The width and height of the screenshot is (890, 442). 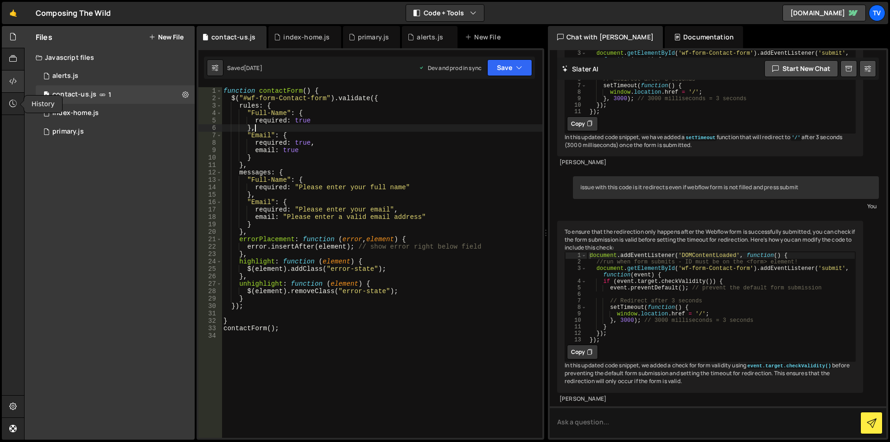 What do you see at coordinates (445, 13) in the screenshot?
I see `button: Code + Tools` at bounding box center [445, 13].